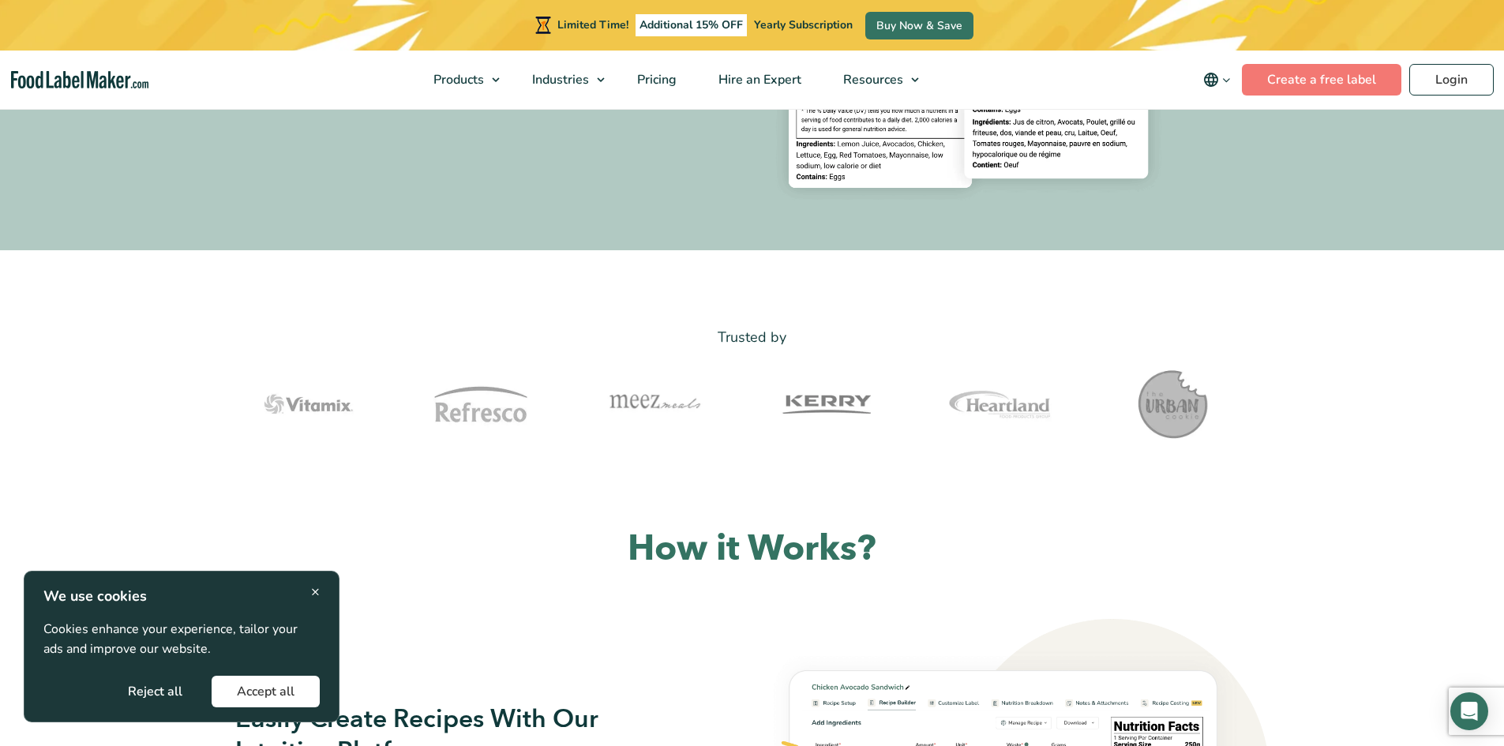  I want to click on strong: We use cookies, so click(95, 596).